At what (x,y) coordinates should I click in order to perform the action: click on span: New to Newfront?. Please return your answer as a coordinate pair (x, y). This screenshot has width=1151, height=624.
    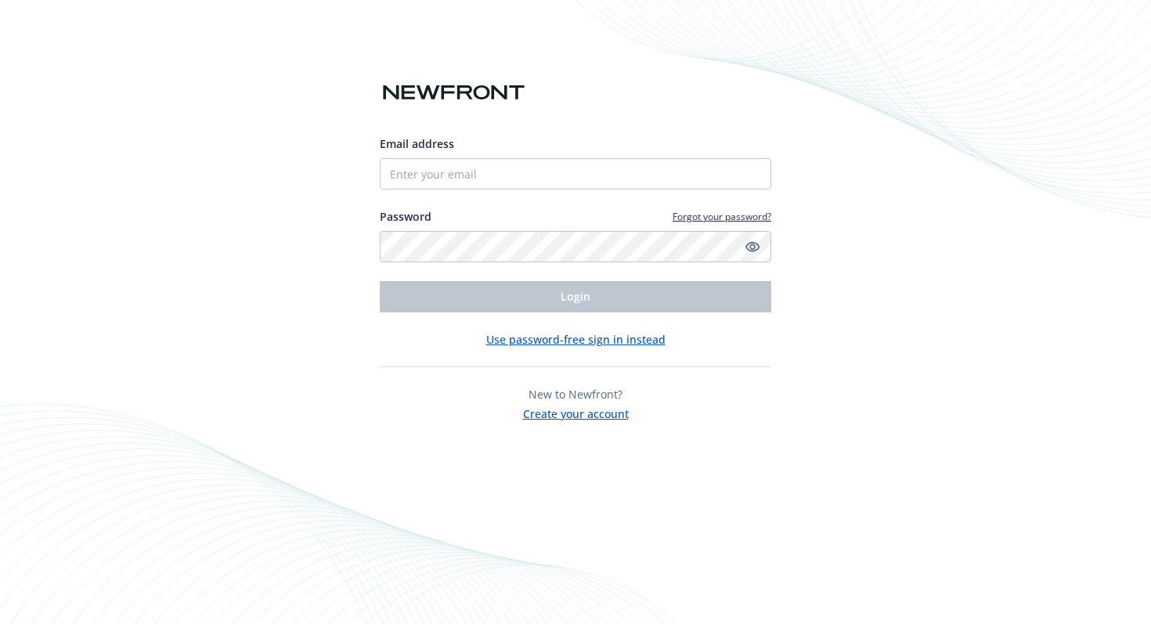
    Looking at the image, I should click on (575, 394).